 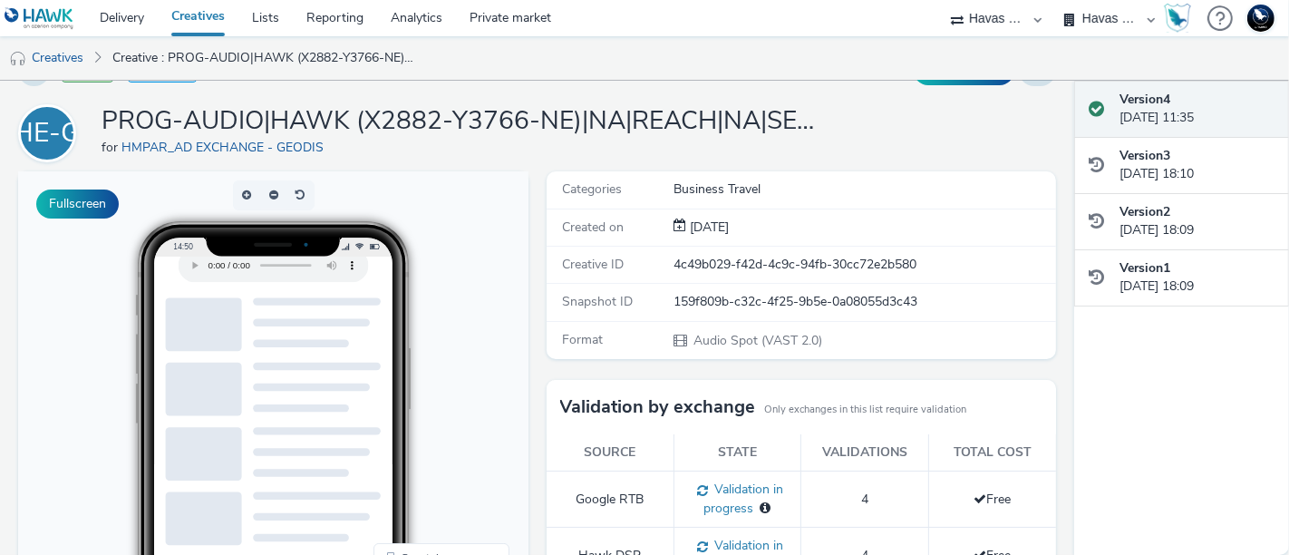 What do you see at coordinates (594, 227) in the screenshot?
I see `span: Created on` at bounding box center [594, 227].